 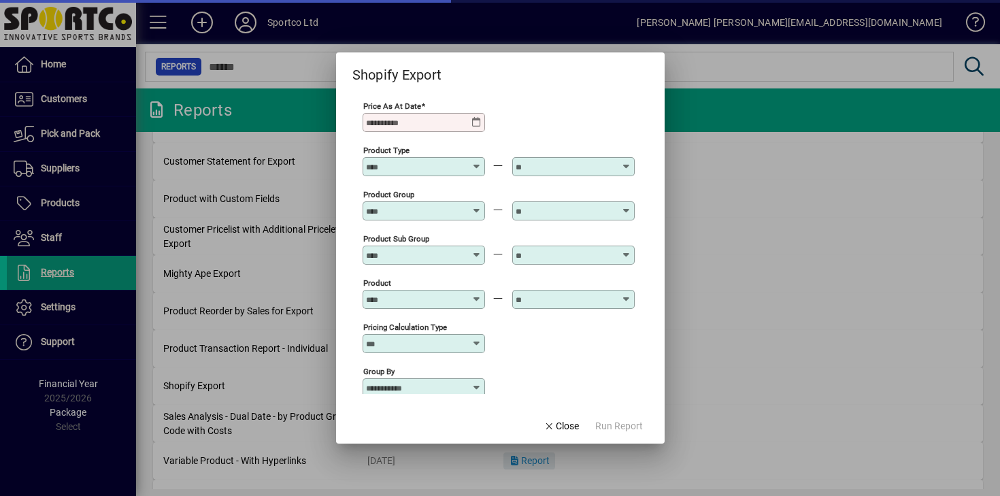 What do you see at coordinates (561, 426) in the screenshot?
I see `button: Close` at bounding box center [561, 426].